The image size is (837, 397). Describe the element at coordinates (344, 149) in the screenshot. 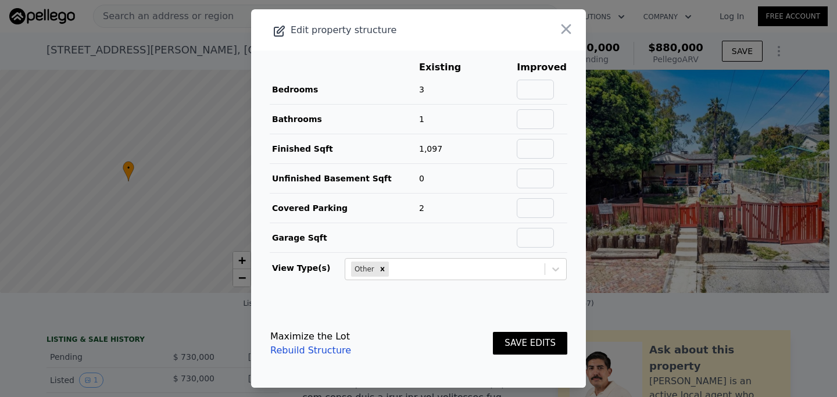

I see `td: Finished Sqft` at that location.